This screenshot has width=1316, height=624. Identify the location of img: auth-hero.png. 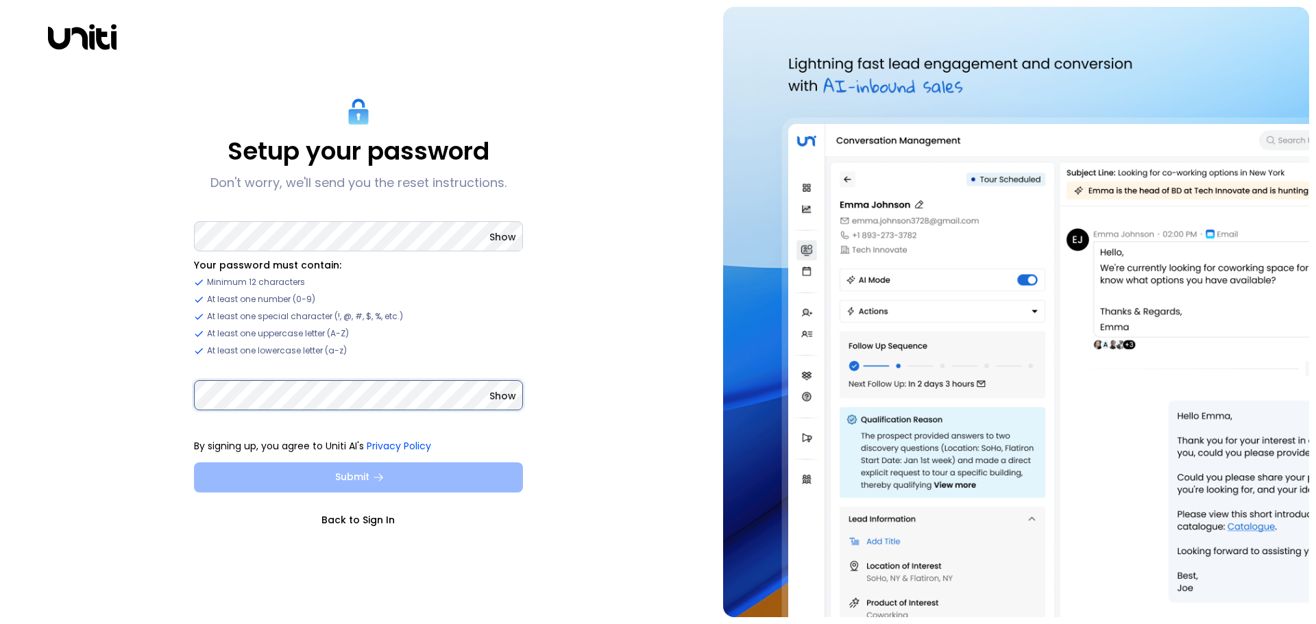
(1016, 312).